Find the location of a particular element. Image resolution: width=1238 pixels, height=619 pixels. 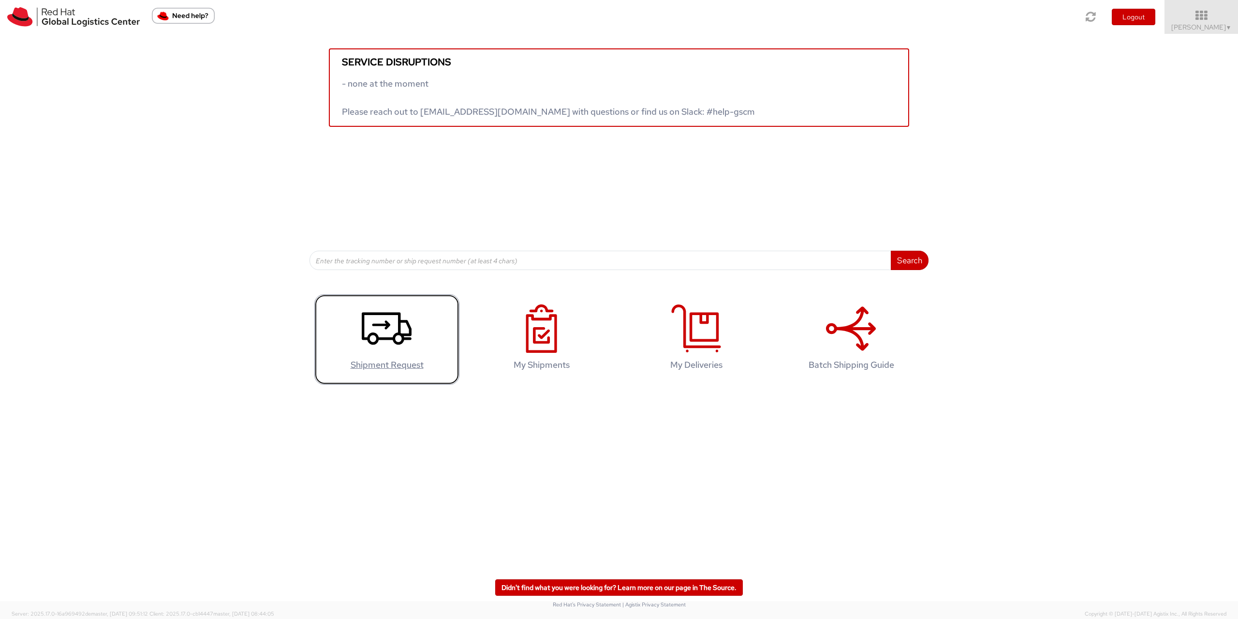

h4: My Shipments is located at coordinates (542, 365).